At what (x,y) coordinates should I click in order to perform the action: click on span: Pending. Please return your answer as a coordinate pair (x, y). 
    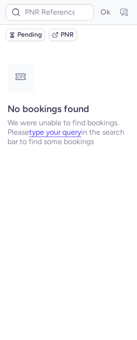
    Looking at the image, I should click on (30, 35).